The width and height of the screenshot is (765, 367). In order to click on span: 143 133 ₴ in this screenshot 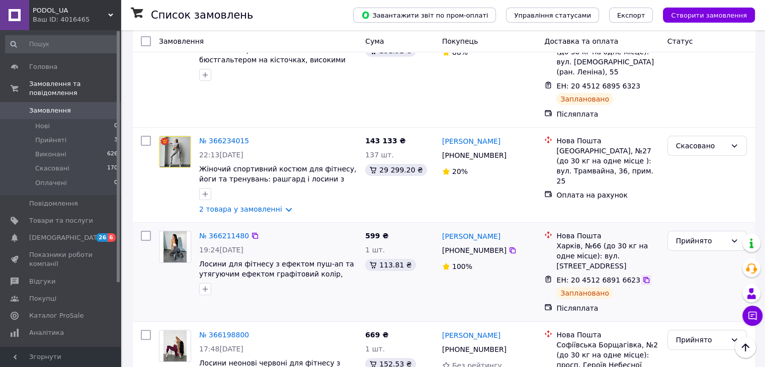, I will do `click(385, 141)`.